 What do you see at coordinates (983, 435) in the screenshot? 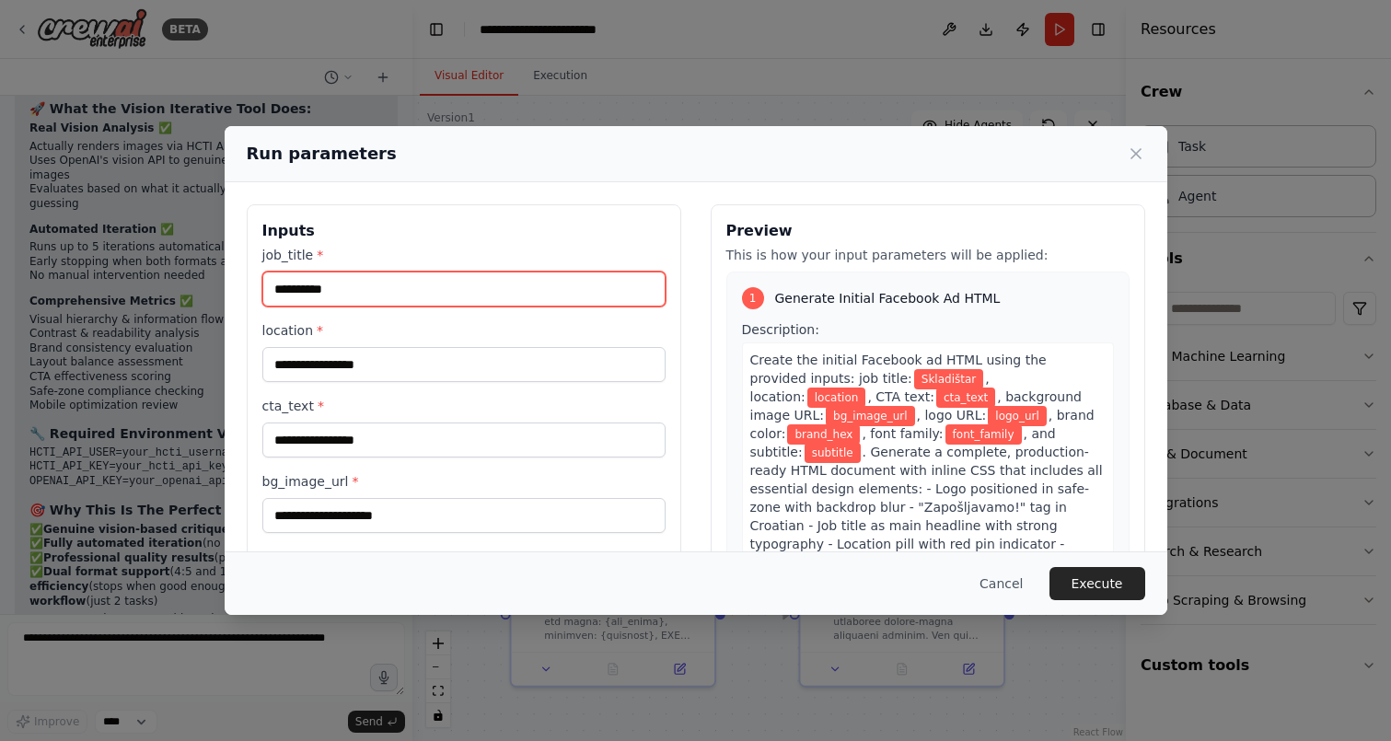
I see `span: Variable: font_family` at bounding box center [983, 435].